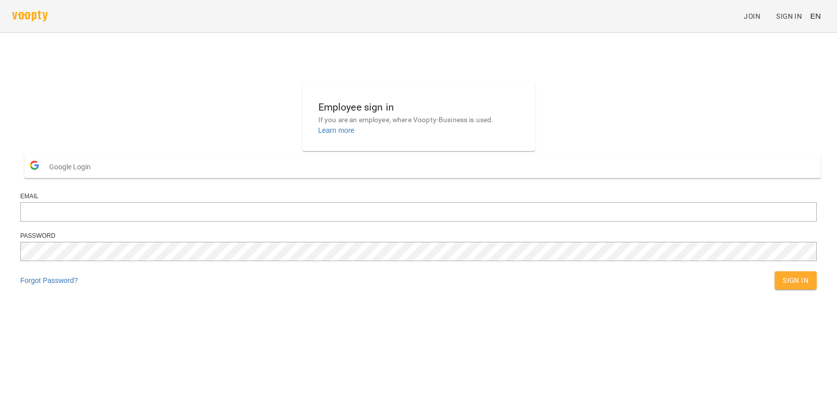 The height and width of the screenshot is (397, 837). Describe the element at coordinates (418, 196) in the screenshot. I see `div: Email` at that location.